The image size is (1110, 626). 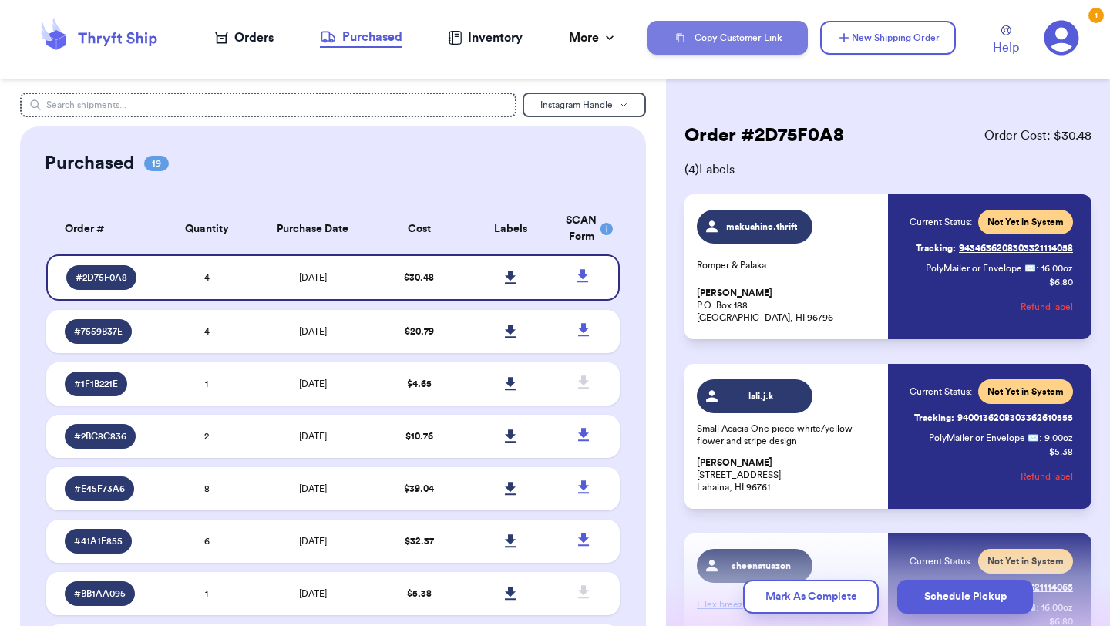 What do you see at coordinates (584, 229) in the screenshot?
I see `div: SCAN Form` at bounding box center [584, 229].